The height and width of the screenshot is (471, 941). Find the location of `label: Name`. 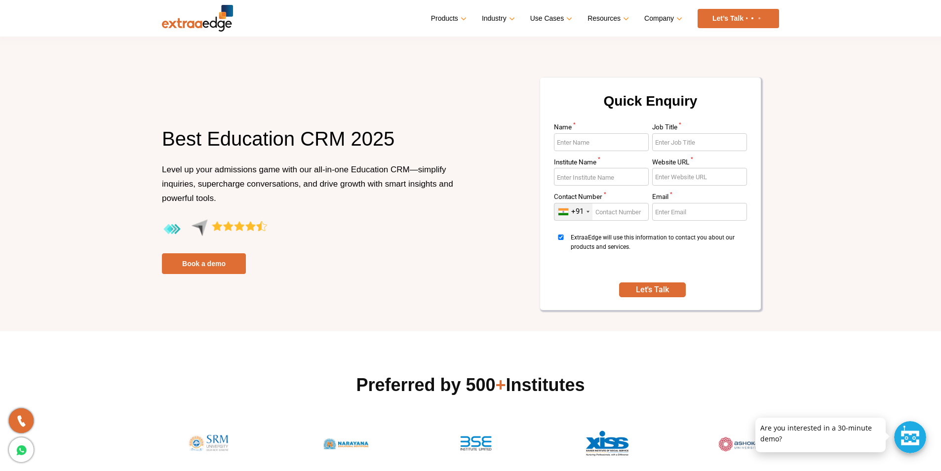

label: Name is located at coordinates (602, 128).